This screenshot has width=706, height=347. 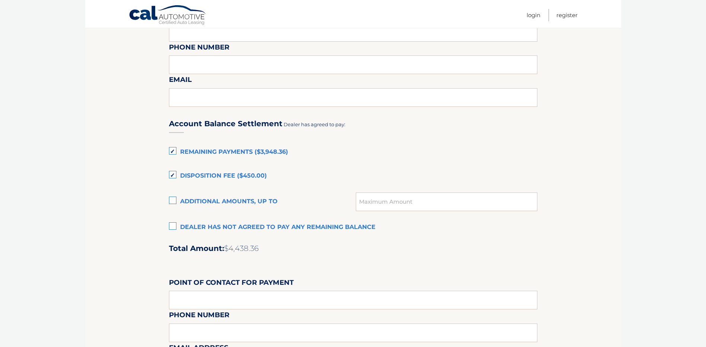 I want to click on h3: Account Balance Settlement, so click(x=225, y=123).